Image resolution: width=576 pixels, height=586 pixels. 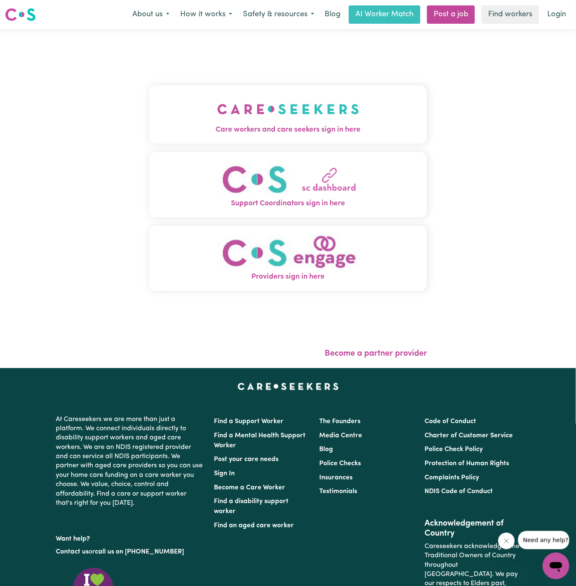 What do you see at coordinates (72, 552) in the screenshot?
I see `a: Contact us` at bounding box center [72, 552].